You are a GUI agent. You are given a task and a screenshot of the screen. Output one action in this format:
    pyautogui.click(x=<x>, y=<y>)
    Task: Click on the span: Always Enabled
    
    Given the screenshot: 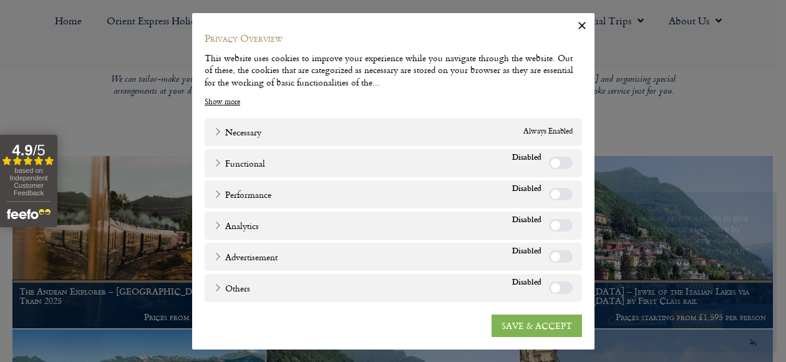 What is the action you would take?
    pyautogui.click(x=548, y=131)
    